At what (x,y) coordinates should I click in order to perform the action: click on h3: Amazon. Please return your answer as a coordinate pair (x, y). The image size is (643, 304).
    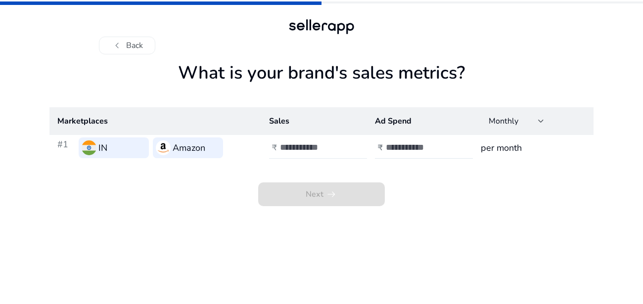
    Looking at the image, I should click on (189, 148).